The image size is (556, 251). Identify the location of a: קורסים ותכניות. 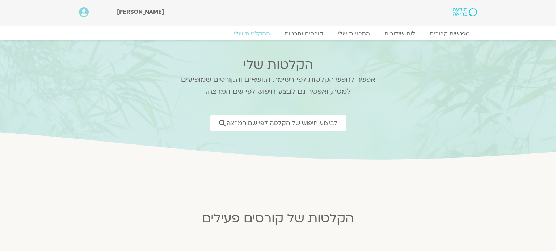
(303, 34).